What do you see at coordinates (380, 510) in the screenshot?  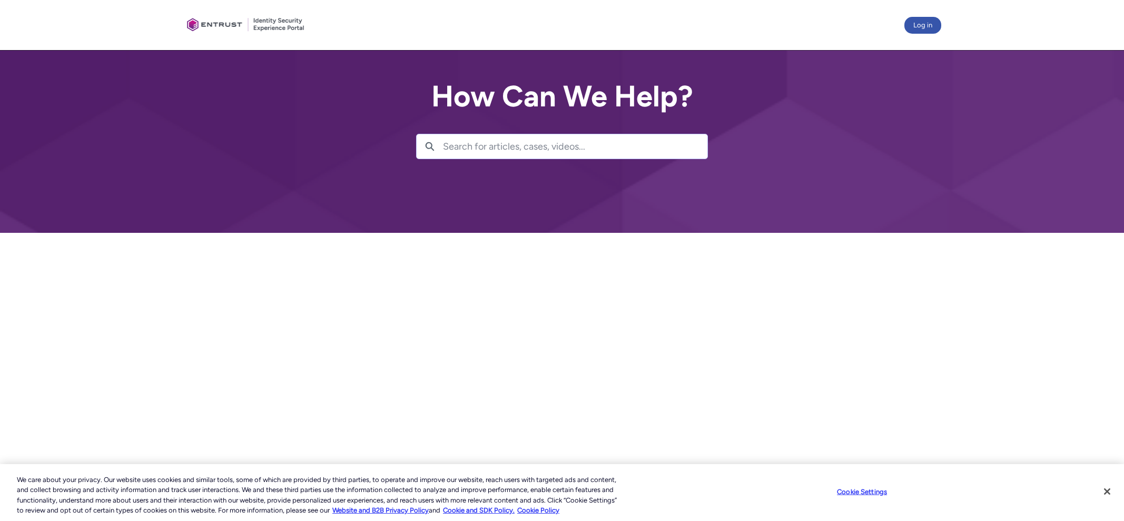 I see `a: More information about our cookie policy., opens in a new tab` at bounding box center [380, 510].